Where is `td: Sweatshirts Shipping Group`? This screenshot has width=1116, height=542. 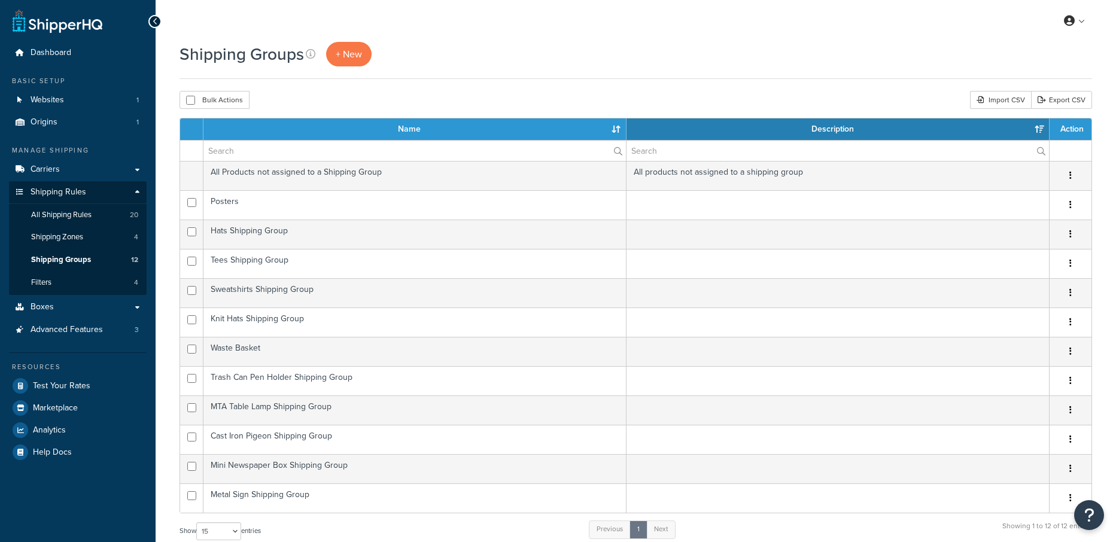
td: Sweatshirts Shipping Group is located at coordinates (415, 293).